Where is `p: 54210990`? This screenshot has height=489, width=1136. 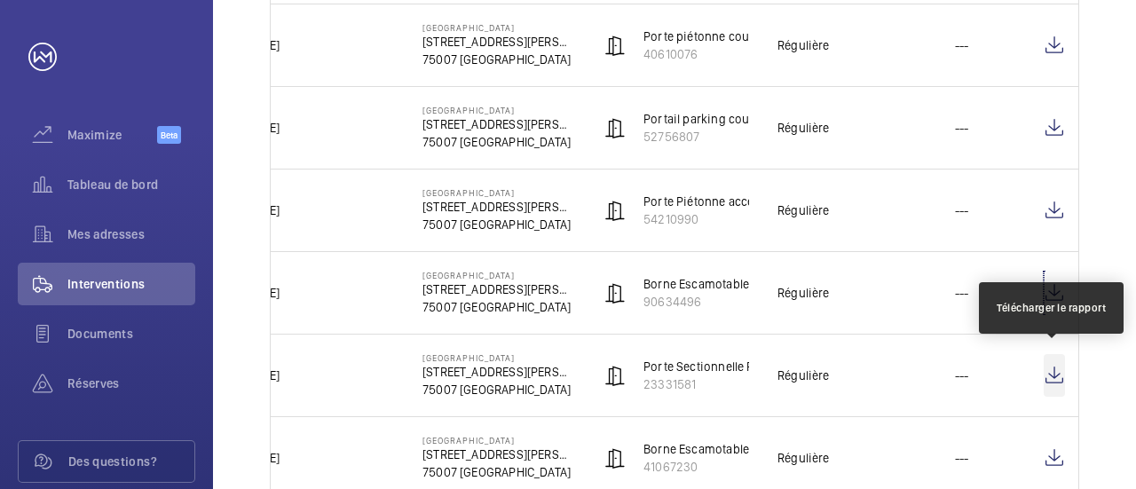
p: 54210990 is located at coordinates (734, 219).